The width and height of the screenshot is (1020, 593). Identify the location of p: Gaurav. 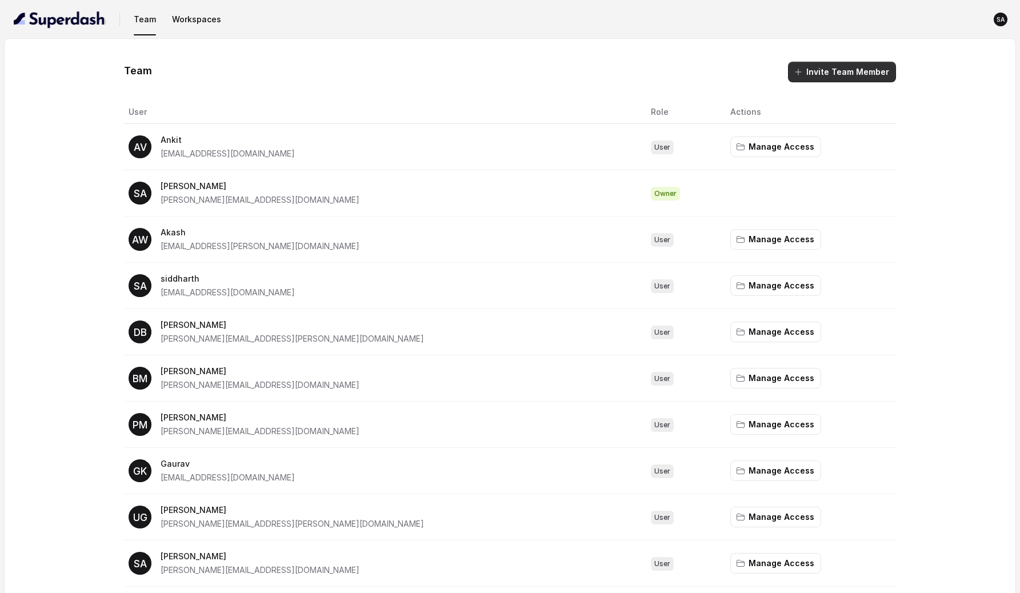
(227, 464).